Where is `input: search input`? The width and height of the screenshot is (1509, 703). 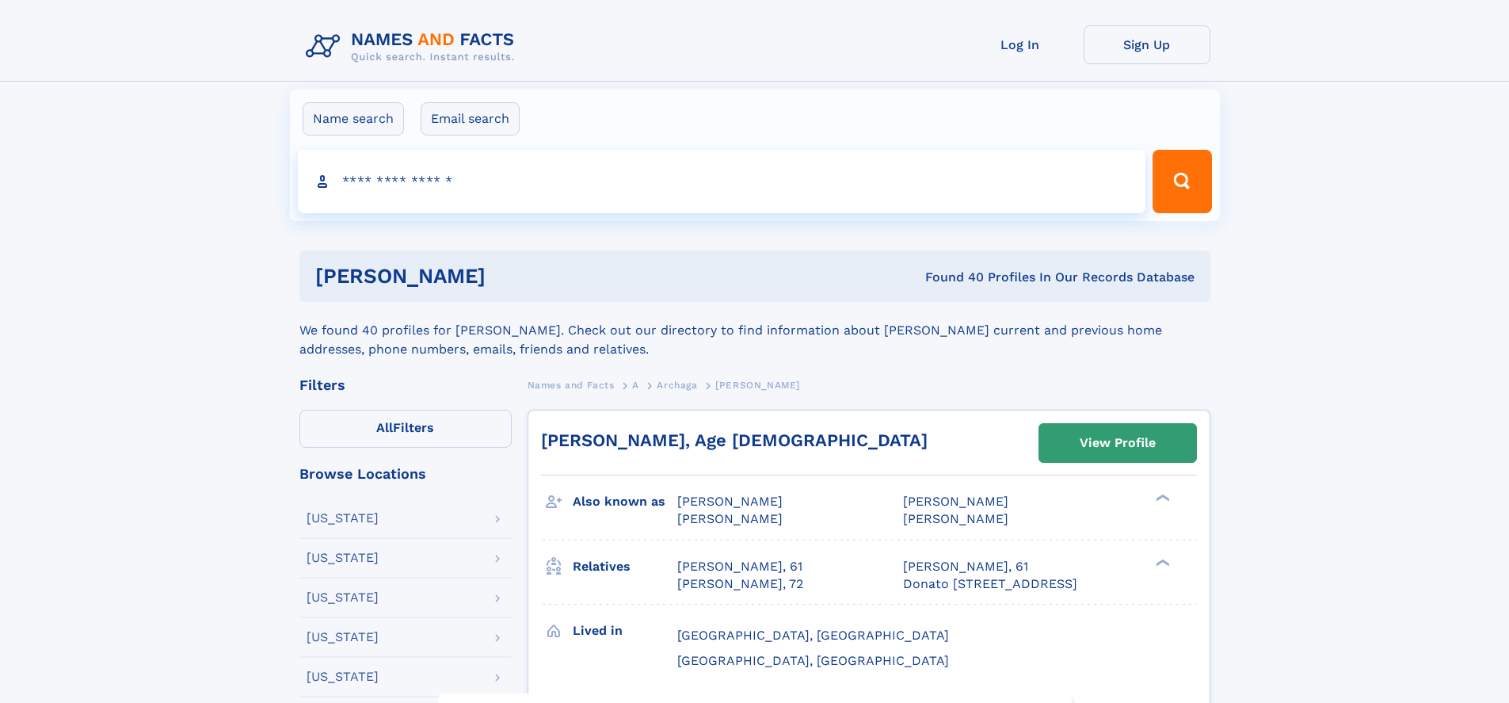
input: search input is located at coordinates (722, 181).